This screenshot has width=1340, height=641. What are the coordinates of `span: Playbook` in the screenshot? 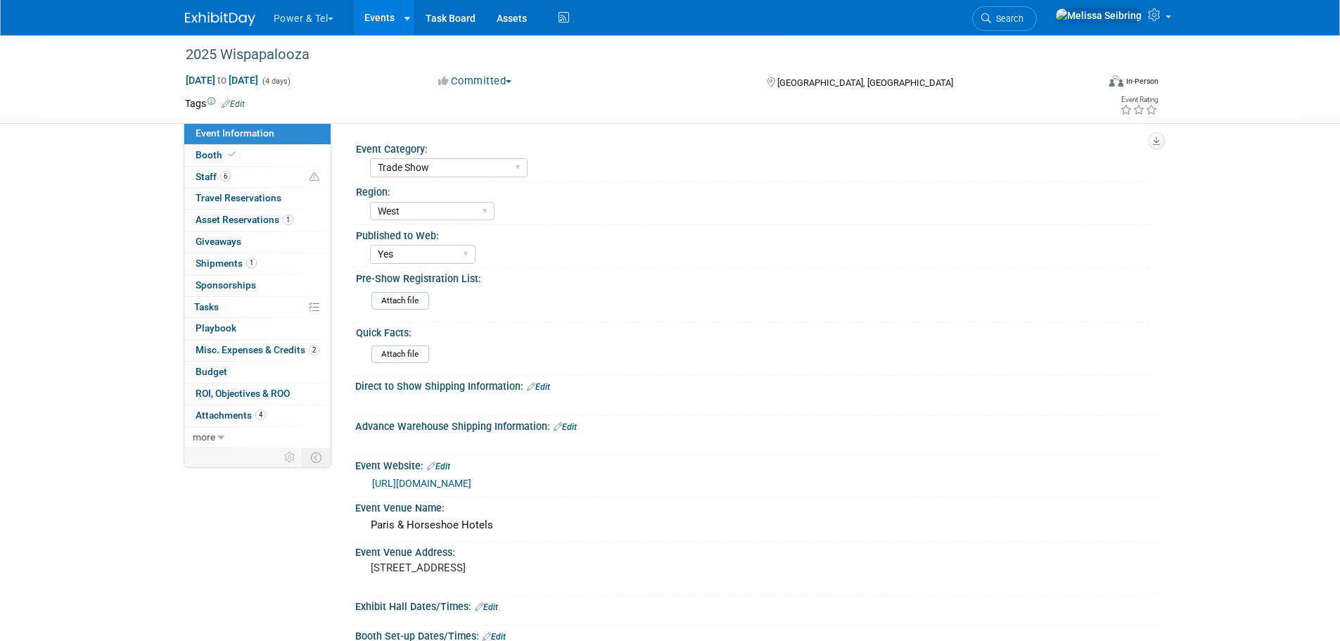 It's located at (216, 328).